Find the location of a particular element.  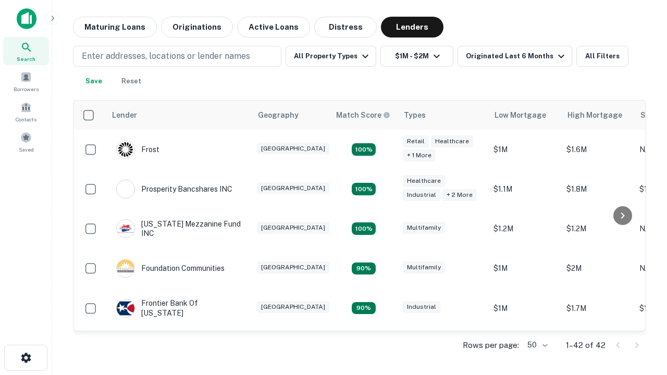

a: Contacts is located at coordinates (26, 111).